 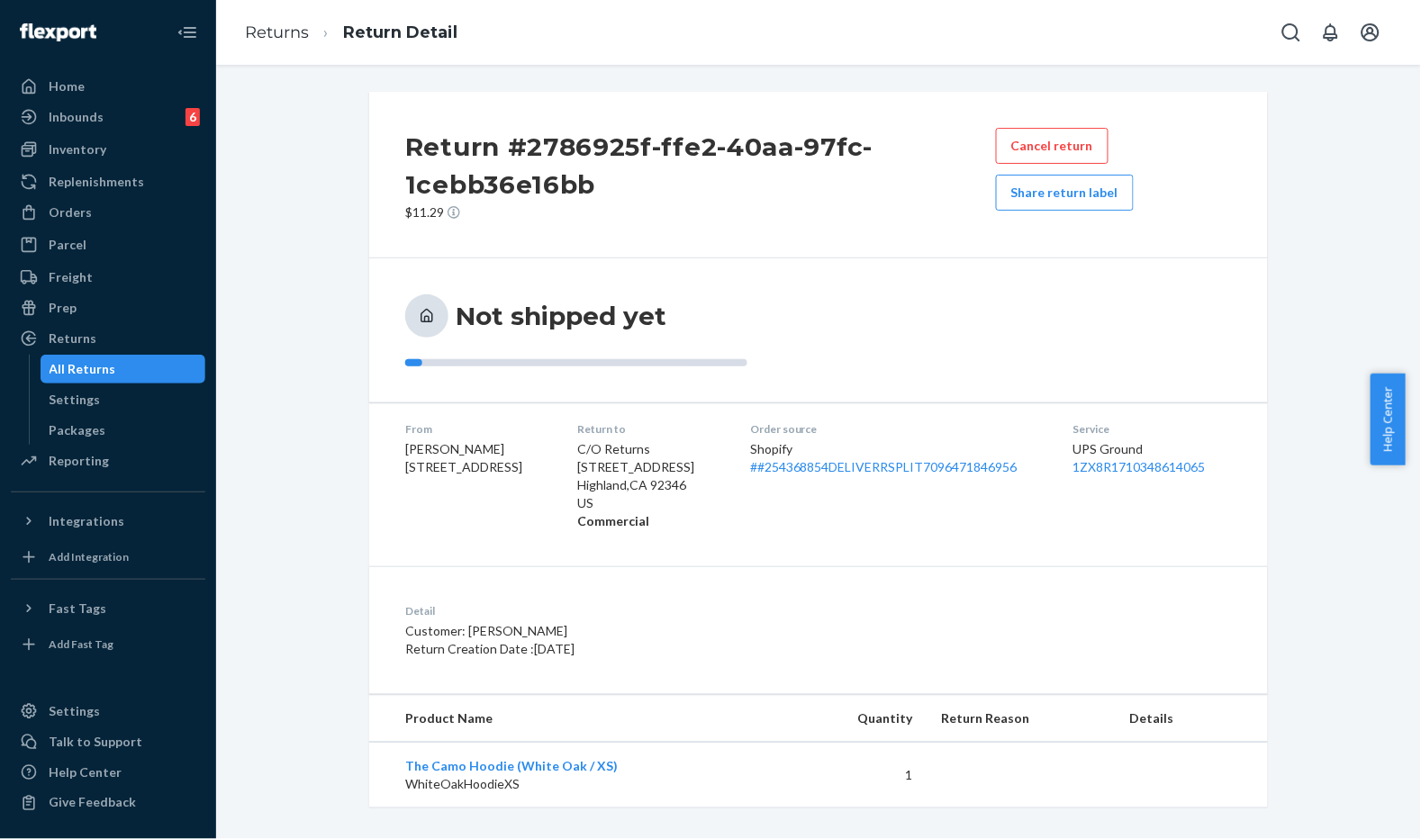 What do you see at coordinates (77, 609) in the screenshot?
I see `div: Fast Tags` at bounding box center [77, 609].